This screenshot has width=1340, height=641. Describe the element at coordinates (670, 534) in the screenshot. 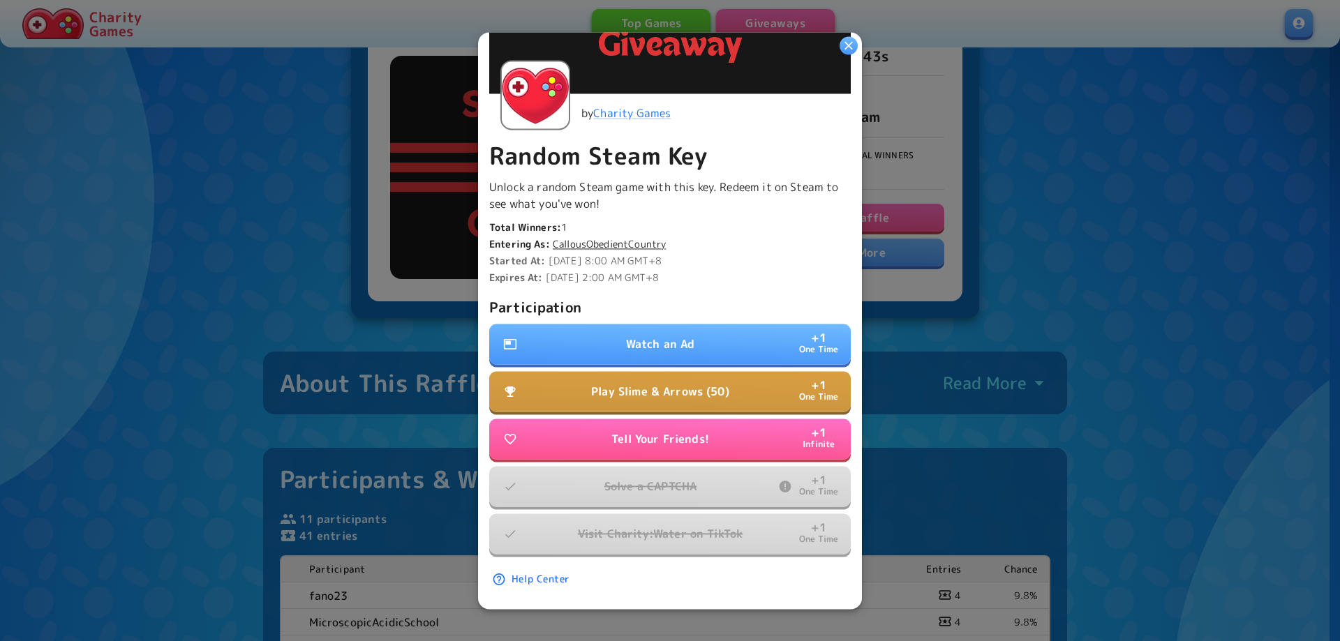

I see `button: Visit Charity:Water on TikTok+1One Time` at that location.